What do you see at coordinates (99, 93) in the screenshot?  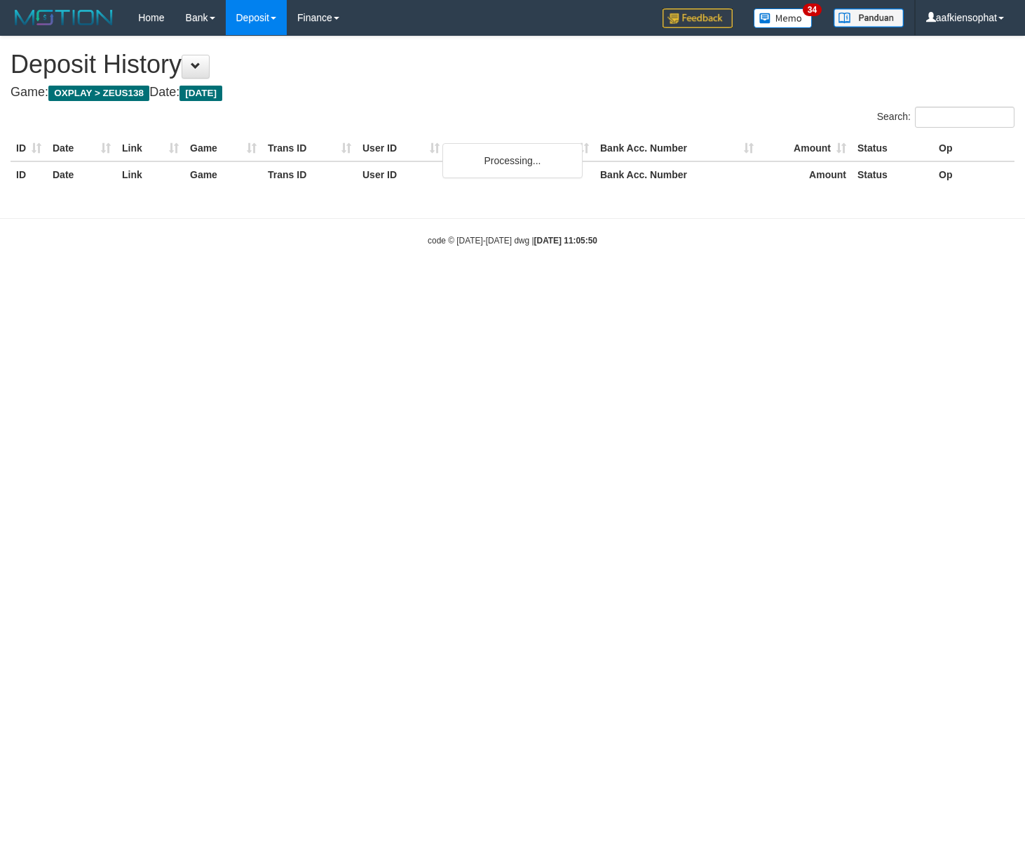 I see `span: OXPLAY > ZEUS138` at bounding box center [99, 93].